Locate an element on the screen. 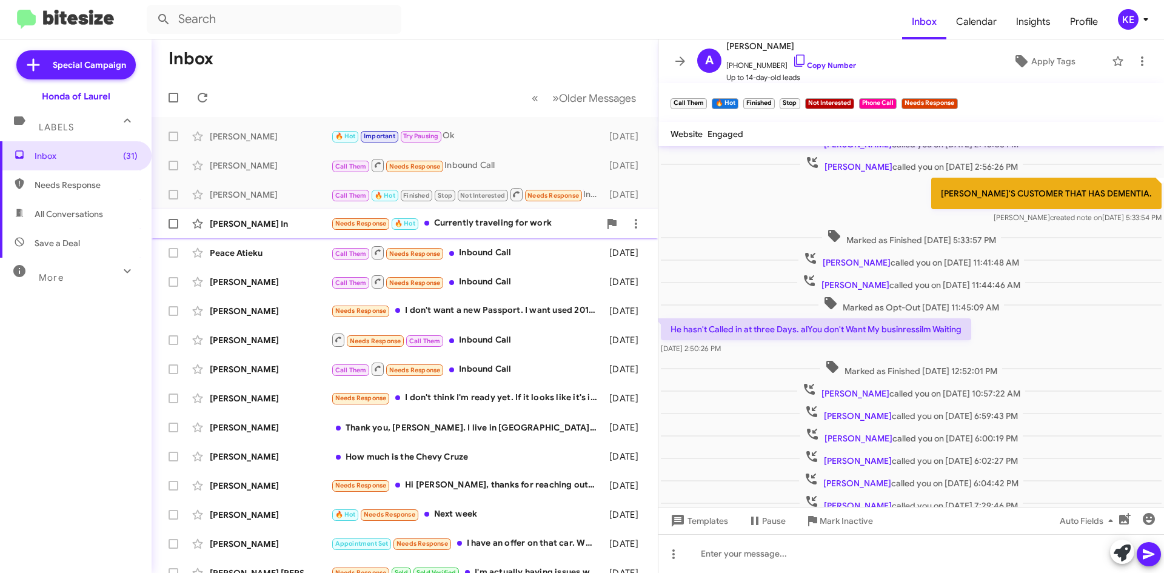 This screenshot has width=1164, height=573. p: He hasn't Called in at three Days. alYou don't Want My businressilm Waiting is located at coordinates (816, 329).